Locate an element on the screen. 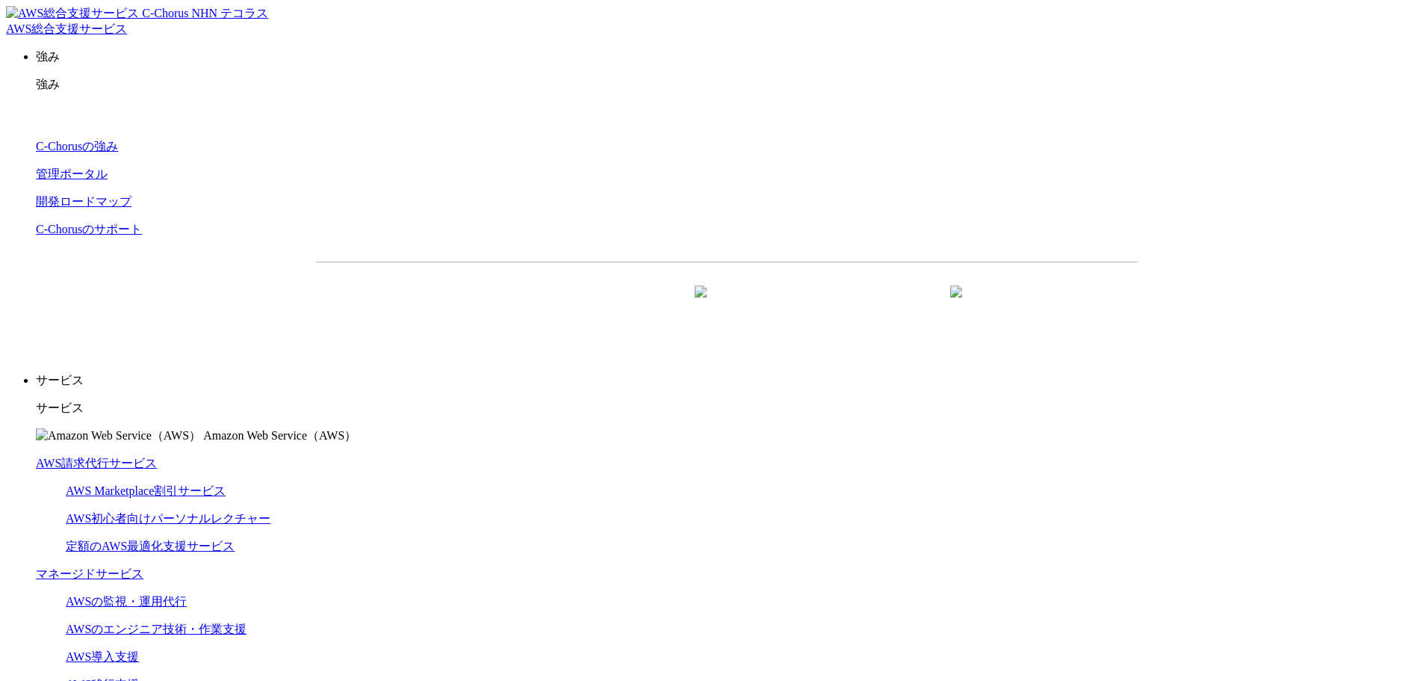 The width and height of the screenshot is (1423, 681). a: C-Chorusのサポート is located at coordinates (89, 229).